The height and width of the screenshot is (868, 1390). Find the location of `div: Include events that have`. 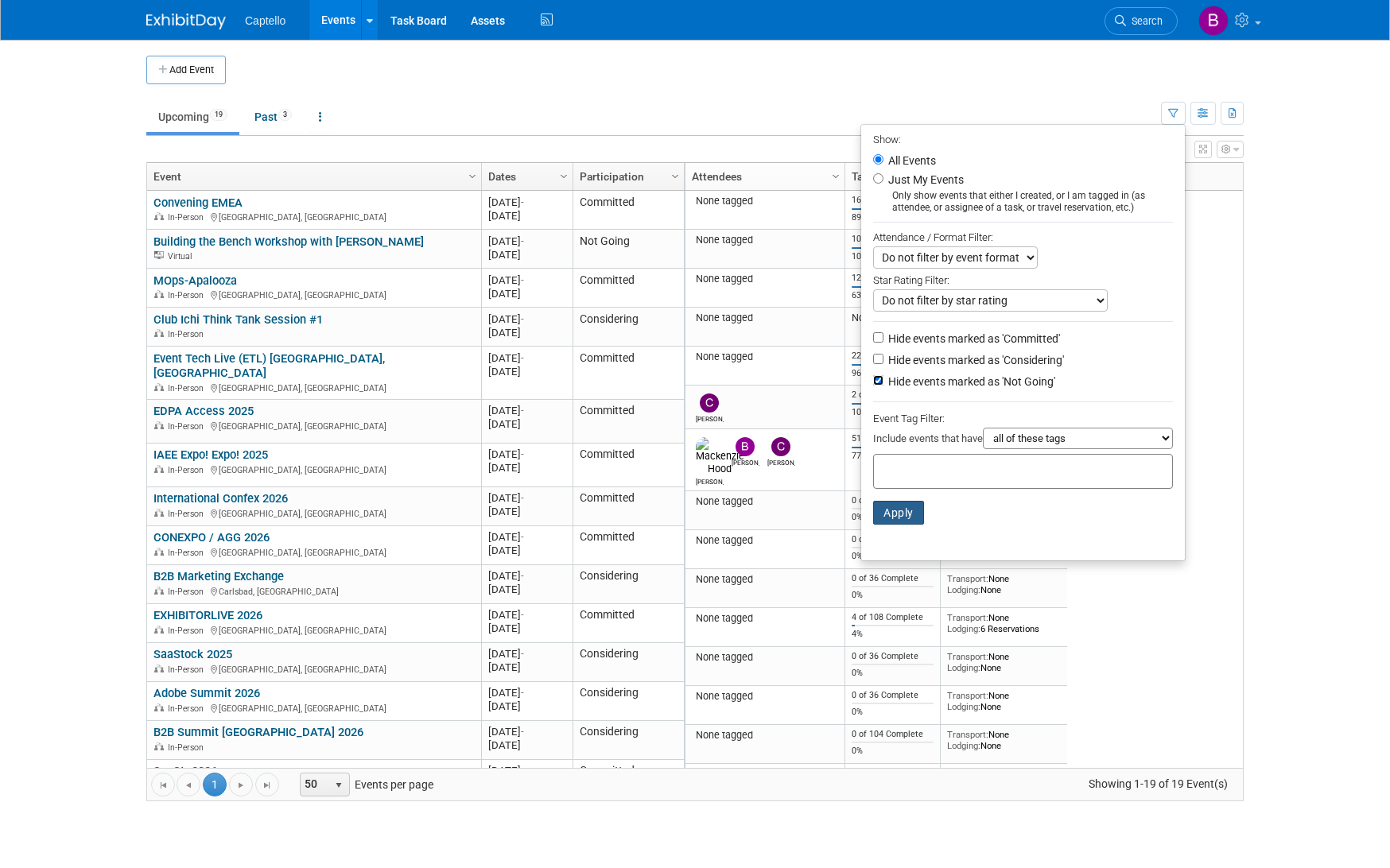

div: Include events that have is located at coordinates (1022, 440).